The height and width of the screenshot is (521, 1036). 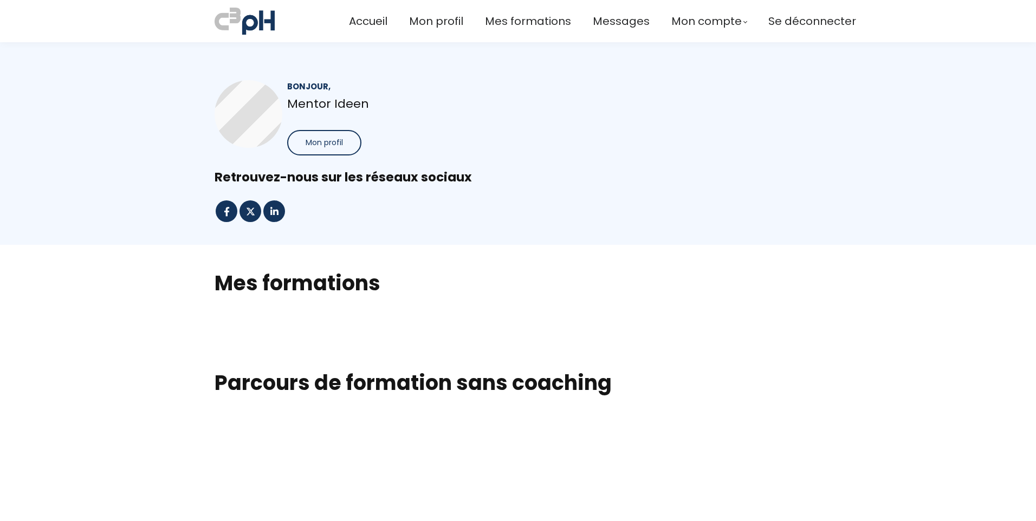 I want to click on button: Mon profil, so click(x=324, y=142).